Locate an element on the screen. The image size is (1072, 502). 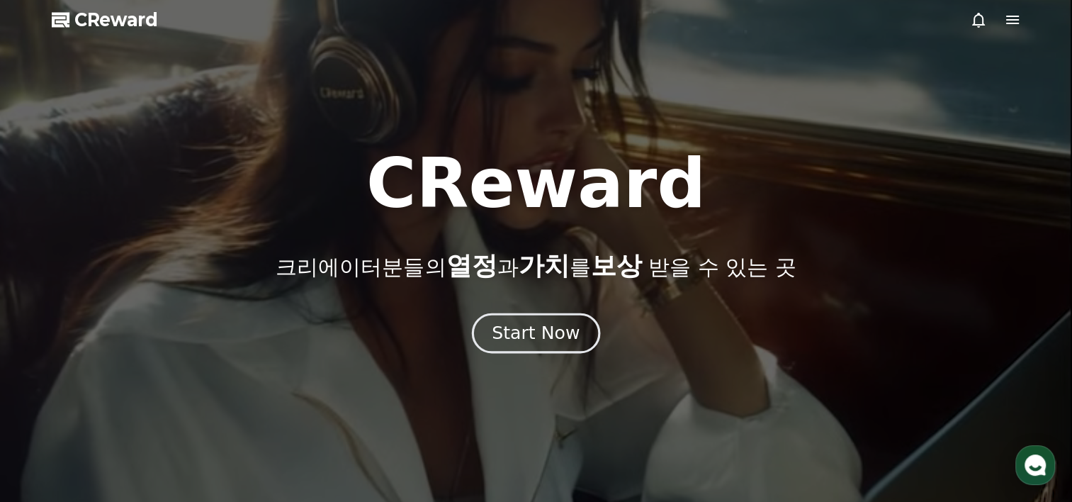
a: 대화 is located at coordinates (138, 402).